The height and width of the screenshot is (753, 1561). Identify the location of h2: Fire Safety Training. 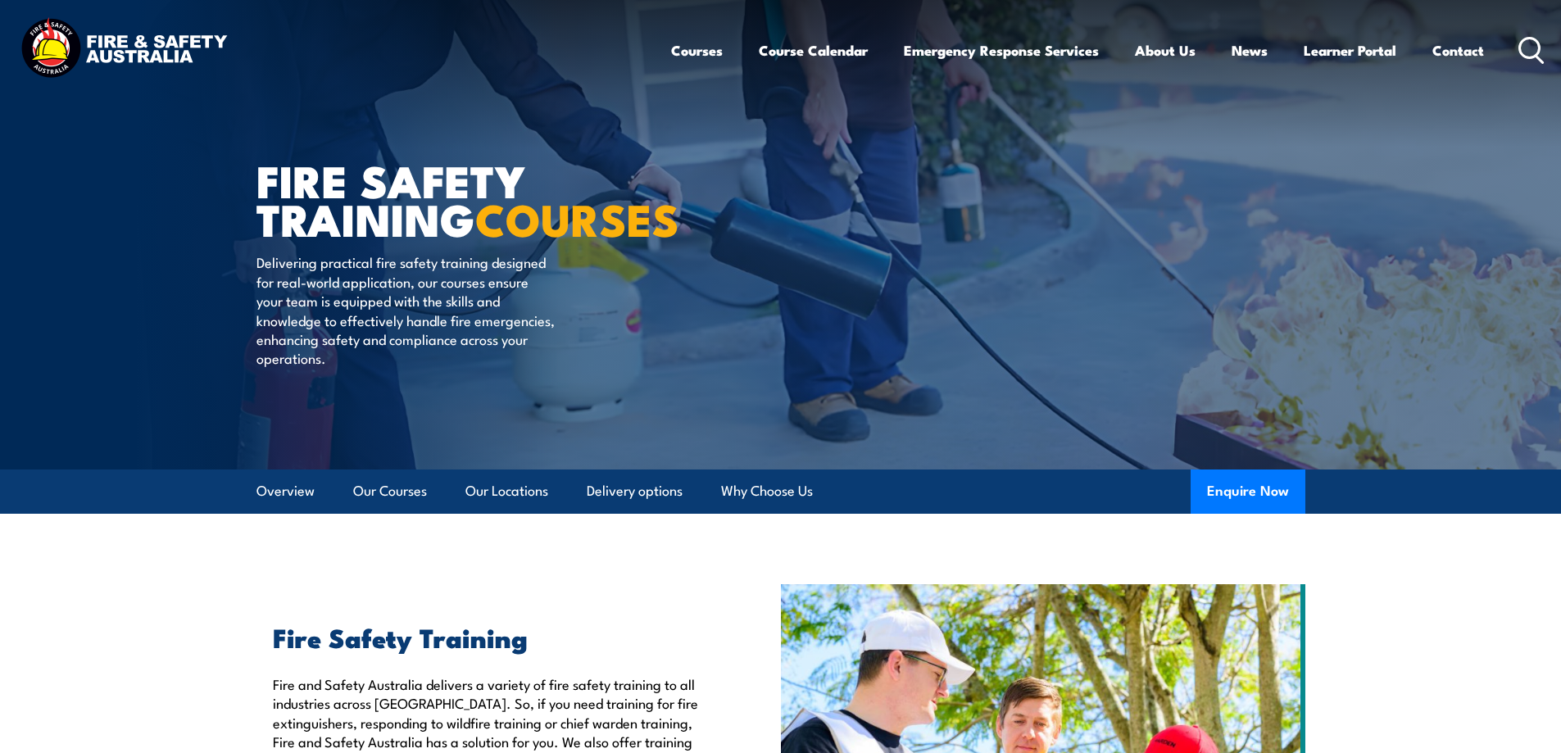
(489, 637).